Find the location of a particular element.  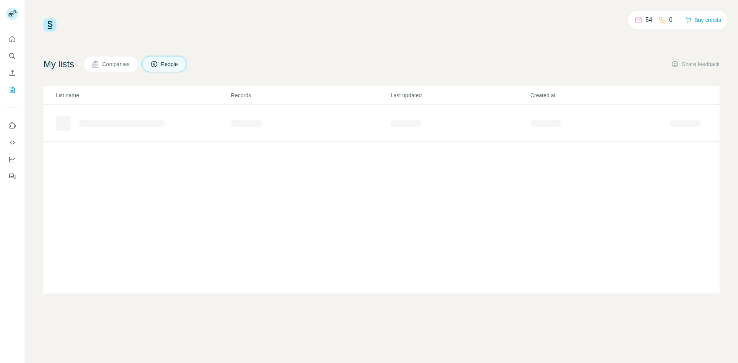

button: Use Surfe API is located at coordinates (12, 143).